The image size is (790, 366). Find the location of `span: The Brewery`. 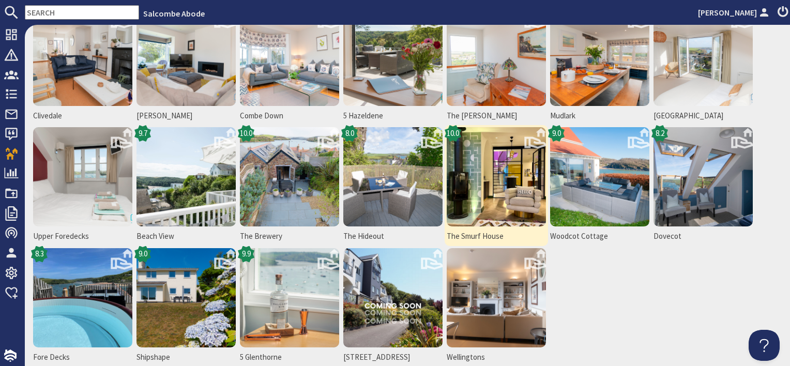

span: The Brewery is located at coordinates (290, 236).